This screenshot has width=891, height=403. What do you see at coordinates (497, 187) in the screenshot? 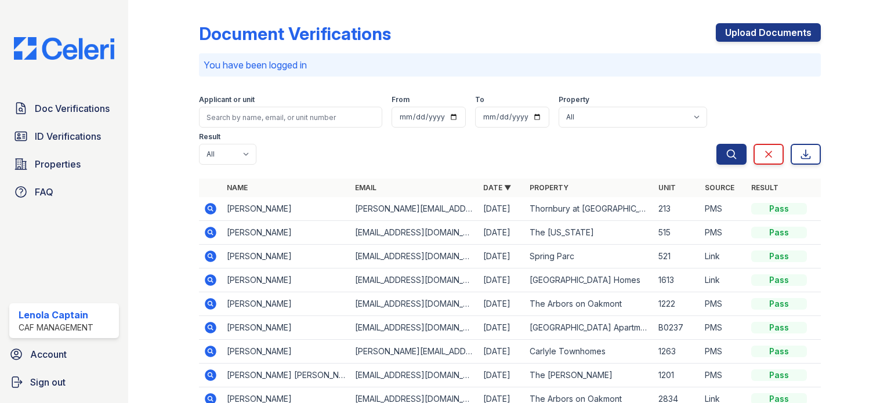
I see `a: Date ▼` at bounding box center [497, 187].